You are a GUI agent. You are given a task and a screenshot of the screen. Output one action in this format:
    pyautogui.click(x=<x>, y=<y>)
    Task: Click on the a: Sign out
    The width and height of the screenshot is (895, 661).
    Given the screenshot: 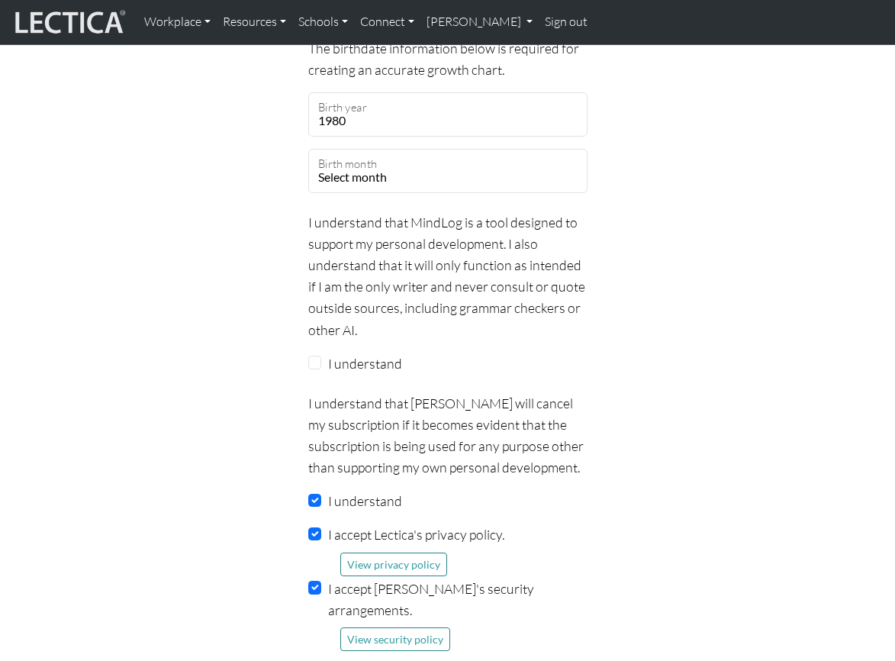 What is the action you would take?
    pyautogui.click(x=566, y=22)
    